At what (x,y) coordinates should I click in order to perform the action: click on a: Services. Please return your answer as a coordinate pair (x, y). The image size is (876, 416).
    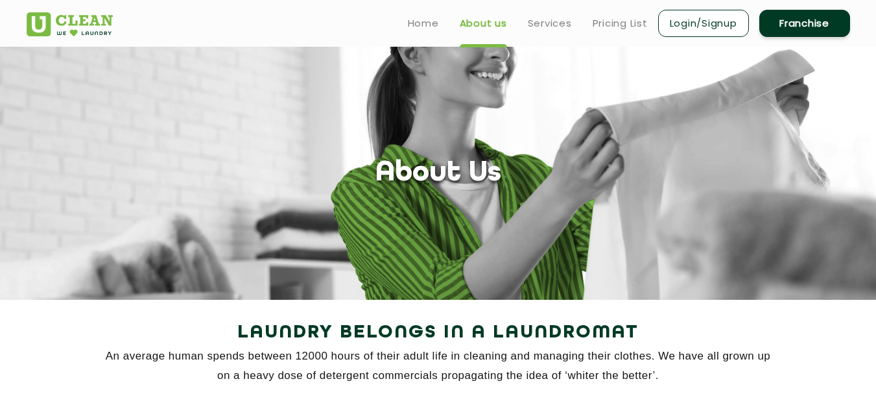
    Looking at the image, I should click on (550, 23).